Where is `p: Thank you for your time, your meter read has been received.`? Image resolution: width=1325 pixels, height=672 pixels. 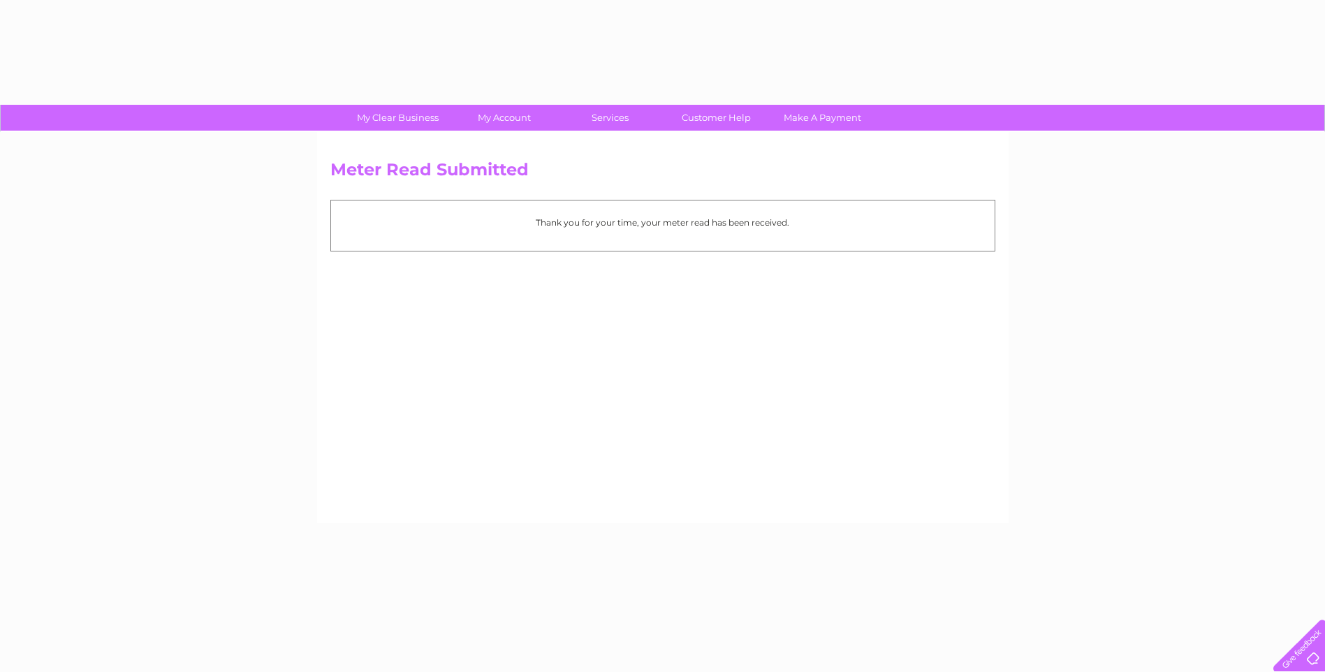 p: Thank you for your time, your meter read has been received. is located at coordinates (663, 222).